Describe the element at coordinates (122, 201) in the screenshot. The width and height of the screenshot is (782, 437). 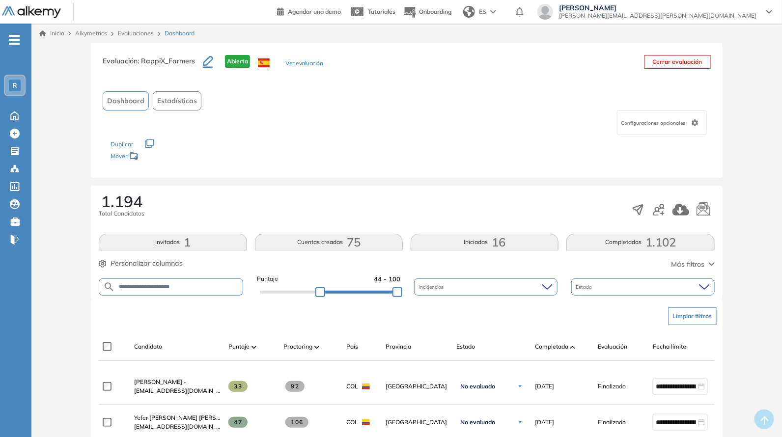
I see `span: 1.194` at that location.